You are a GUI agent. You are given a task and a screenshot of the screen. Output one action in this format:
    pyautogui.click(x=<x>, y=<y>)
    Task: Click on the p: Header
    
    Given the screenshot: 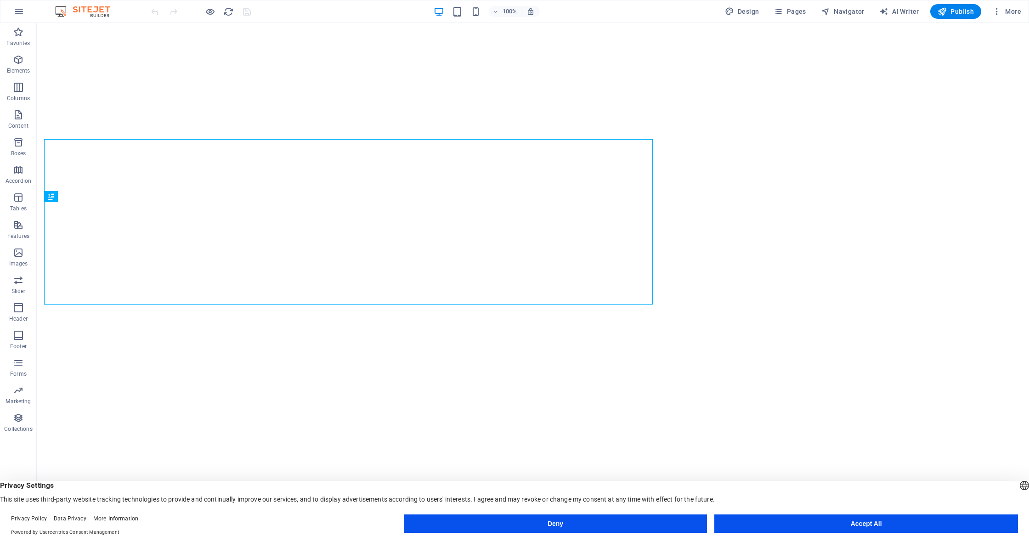 What is the action you would take?
    pyautogui.click(x=18, y=319)
    